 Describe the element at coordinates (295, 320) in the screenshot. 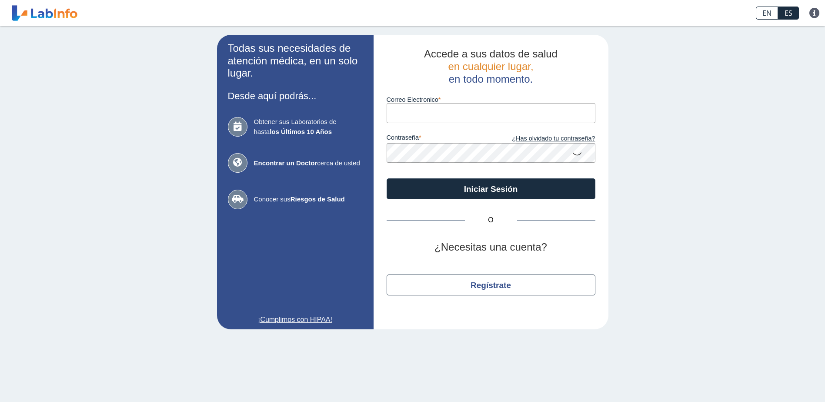

I see `a: ¡Cumplimos con HIPAA!` at that location.